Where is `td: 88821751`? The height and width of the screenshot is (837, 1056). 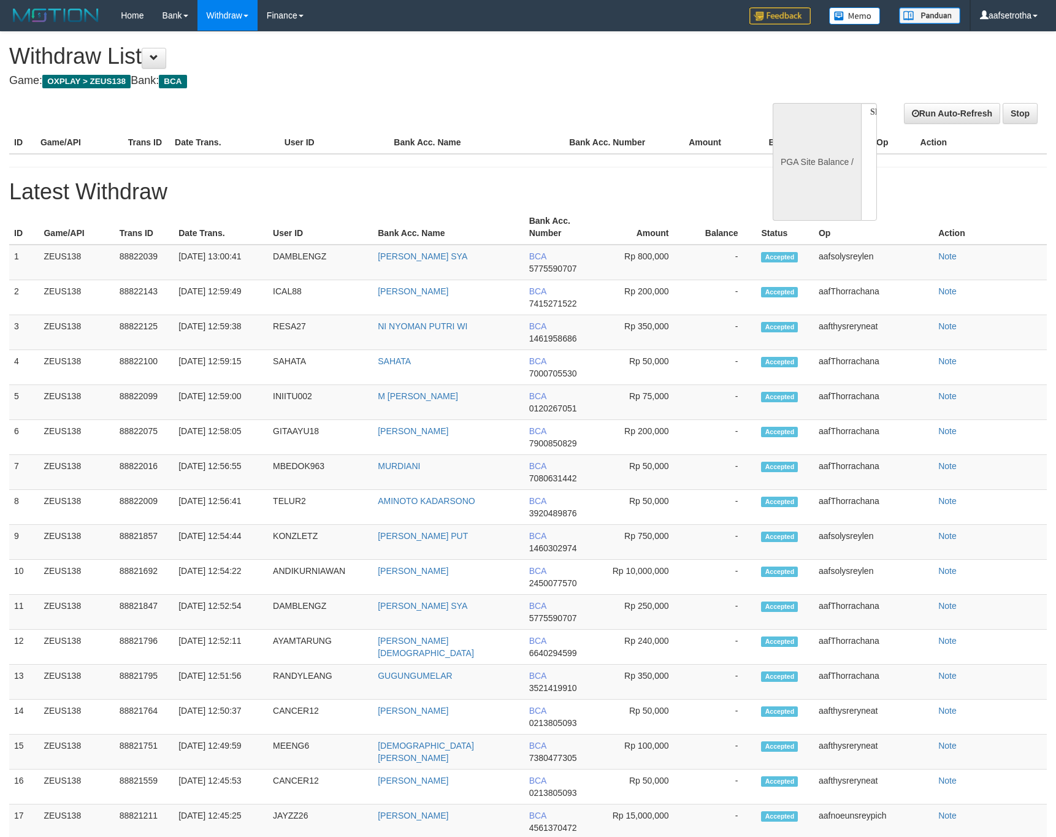 td: 88821751 is located at coordinates (144, 752).